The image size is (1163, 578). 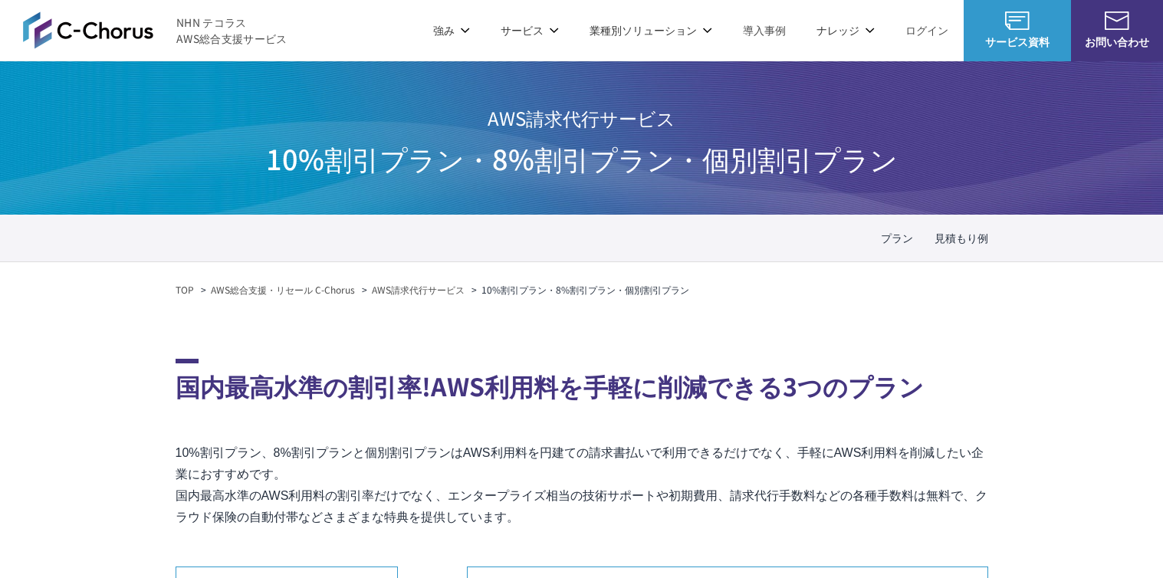 What do you see at coordinates (418, 290) in the screenshot?
I see `a: AWS請求代行サービス` at bounding box center [418, 290].